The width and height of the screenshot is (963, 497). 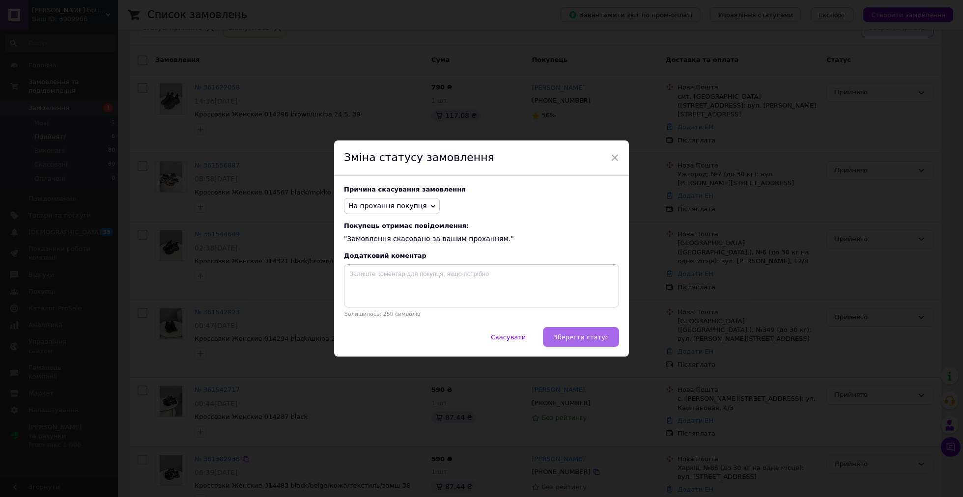 What do you see at coordinates (482, 256) in the screenshot?
I see `div: Додатковий коментар` at bounding box center [482, 256].